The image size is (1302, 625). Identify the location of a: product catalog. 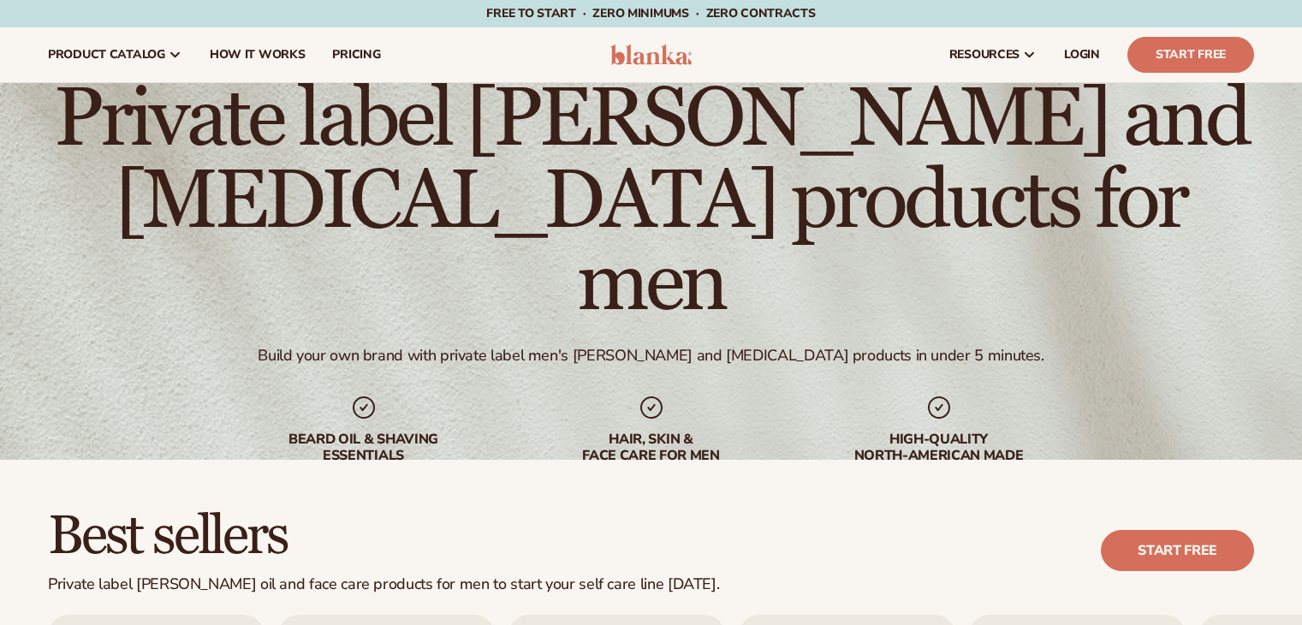
(115, 55).